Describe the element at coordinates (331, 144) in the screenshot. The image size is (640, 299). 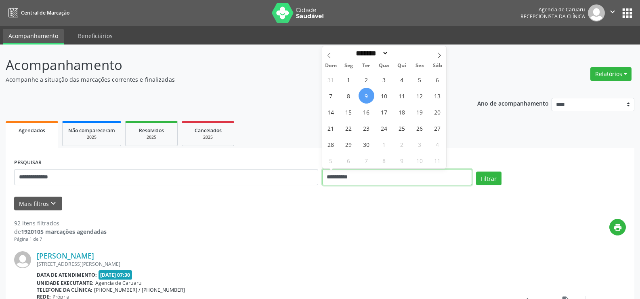
I see `span: Setembro 28, 2025` at that location.